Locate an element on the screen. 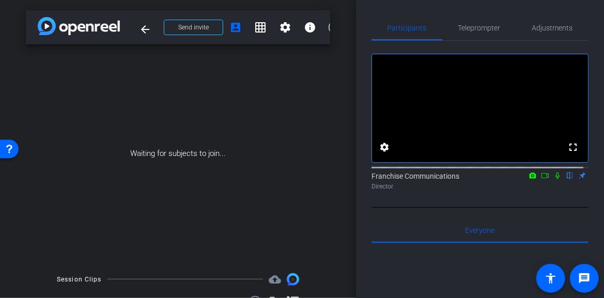 The width and height of the screenshot is (604, 298). mat-icon: message is located at coordinates (585, 279).